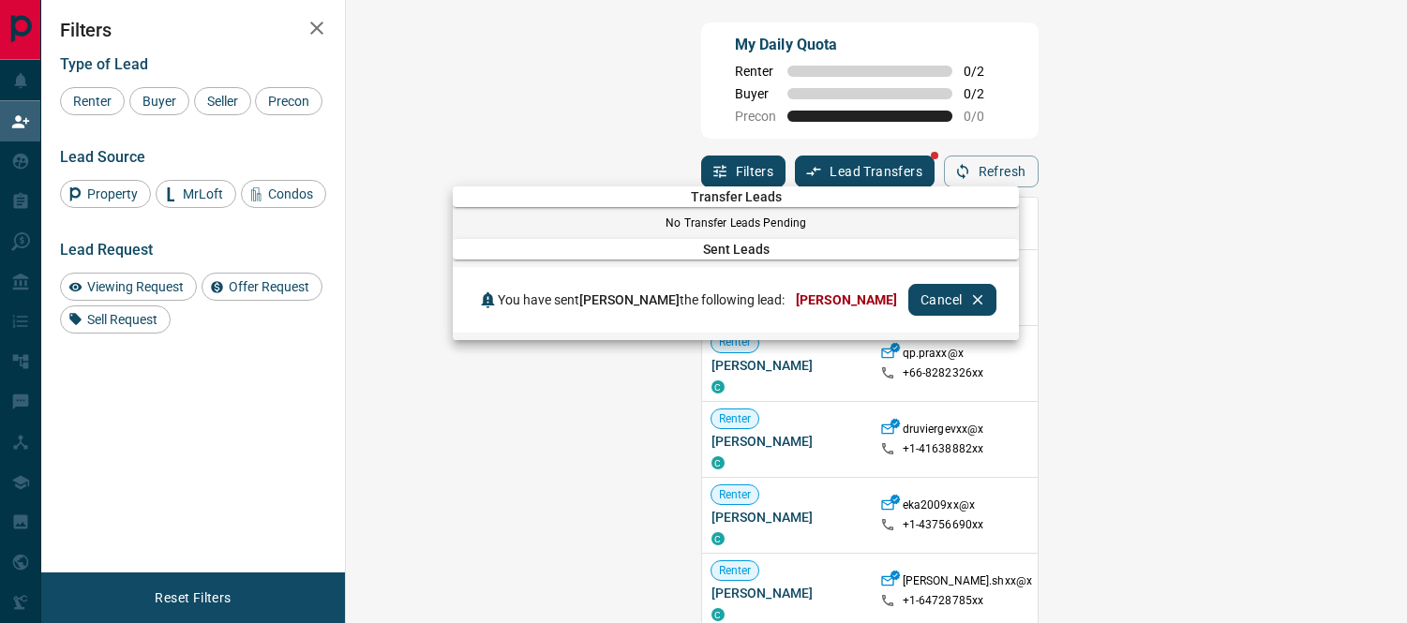 The height and width of the screenshot is (623, 1407). What do you see at coordinates (736, 249) in the screenshot?
I see `span: Sent Leads` at bounding box center [736, 249].